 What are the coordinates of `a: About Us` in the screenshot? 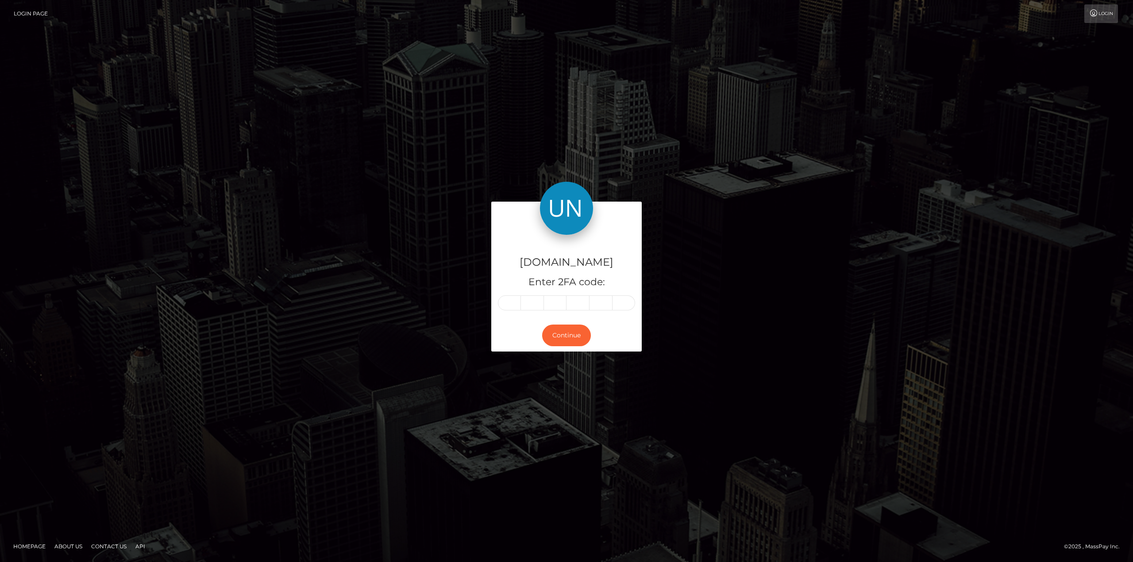 It's located at (68, 546).